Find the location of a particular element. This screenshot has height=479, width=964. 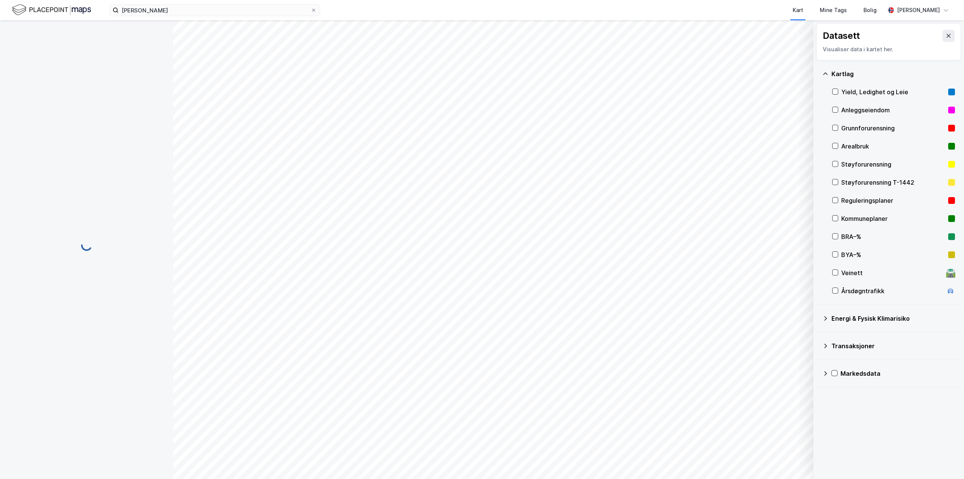

div: Kartlag is located at coordinates (893, 74).